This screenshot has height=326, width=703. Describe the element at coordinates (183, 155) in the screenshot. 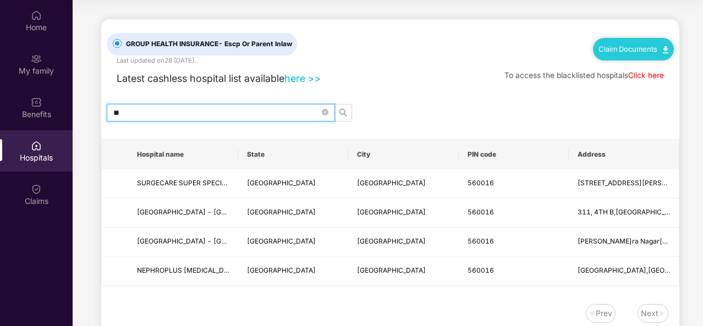

I see `span: Hospital name` at that location.